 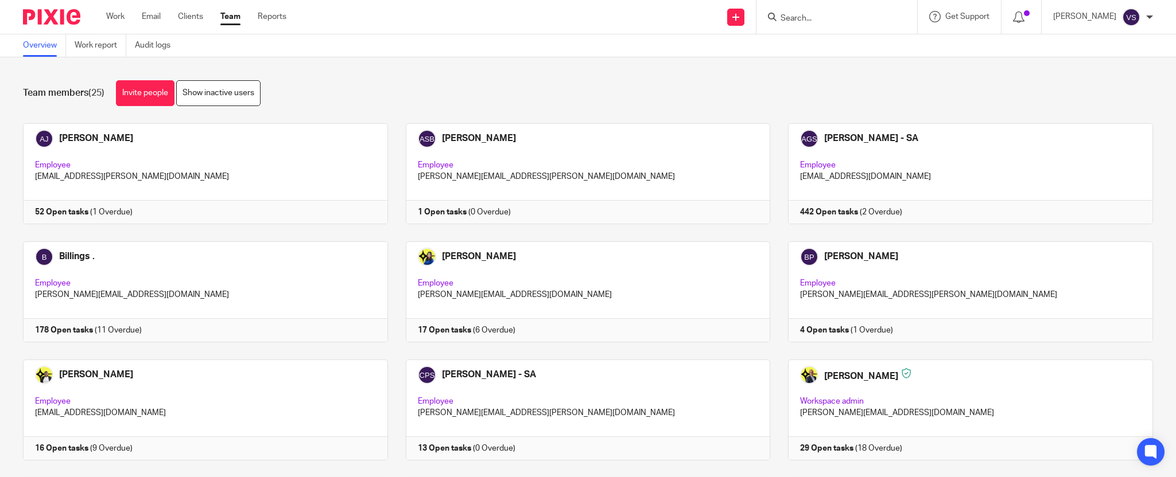 What do you see at coordinates (151, 17) in the screenshot?
I see `a: Email` at bounding box center [151, 17].